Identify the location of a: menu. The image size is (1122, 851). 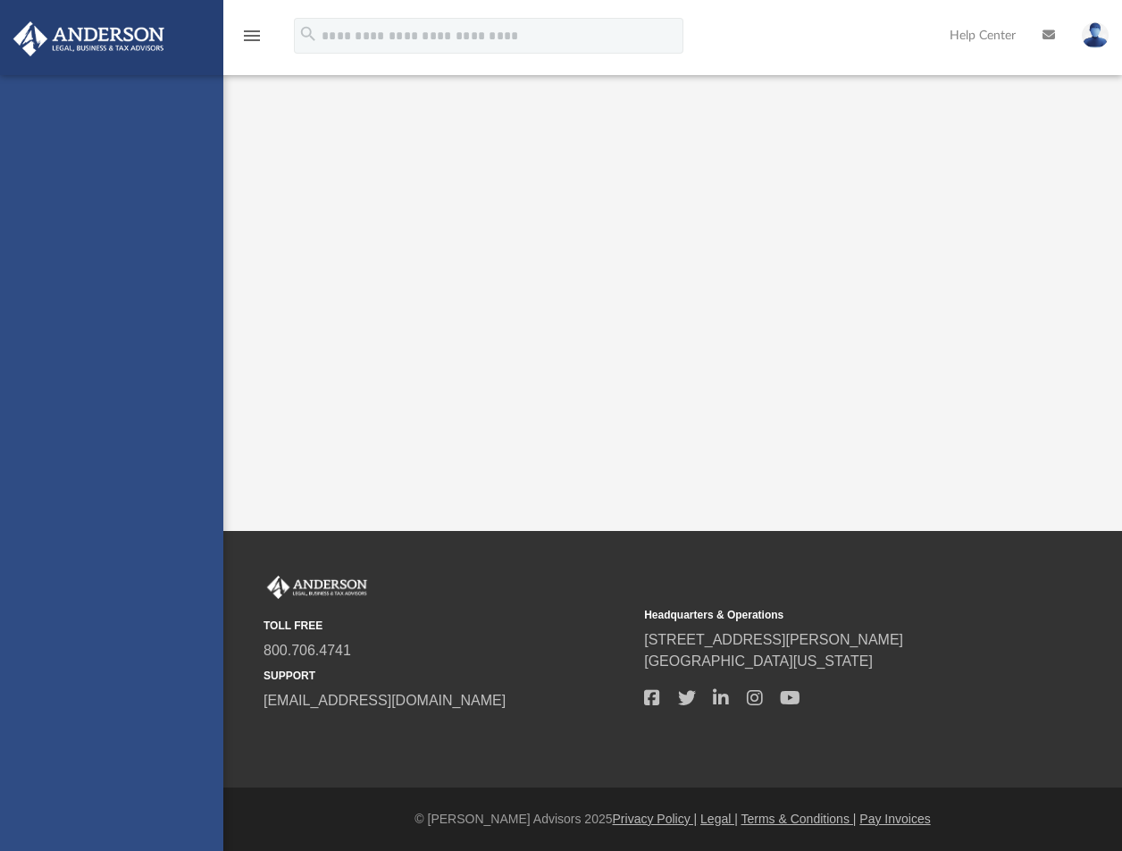
(252, 40).